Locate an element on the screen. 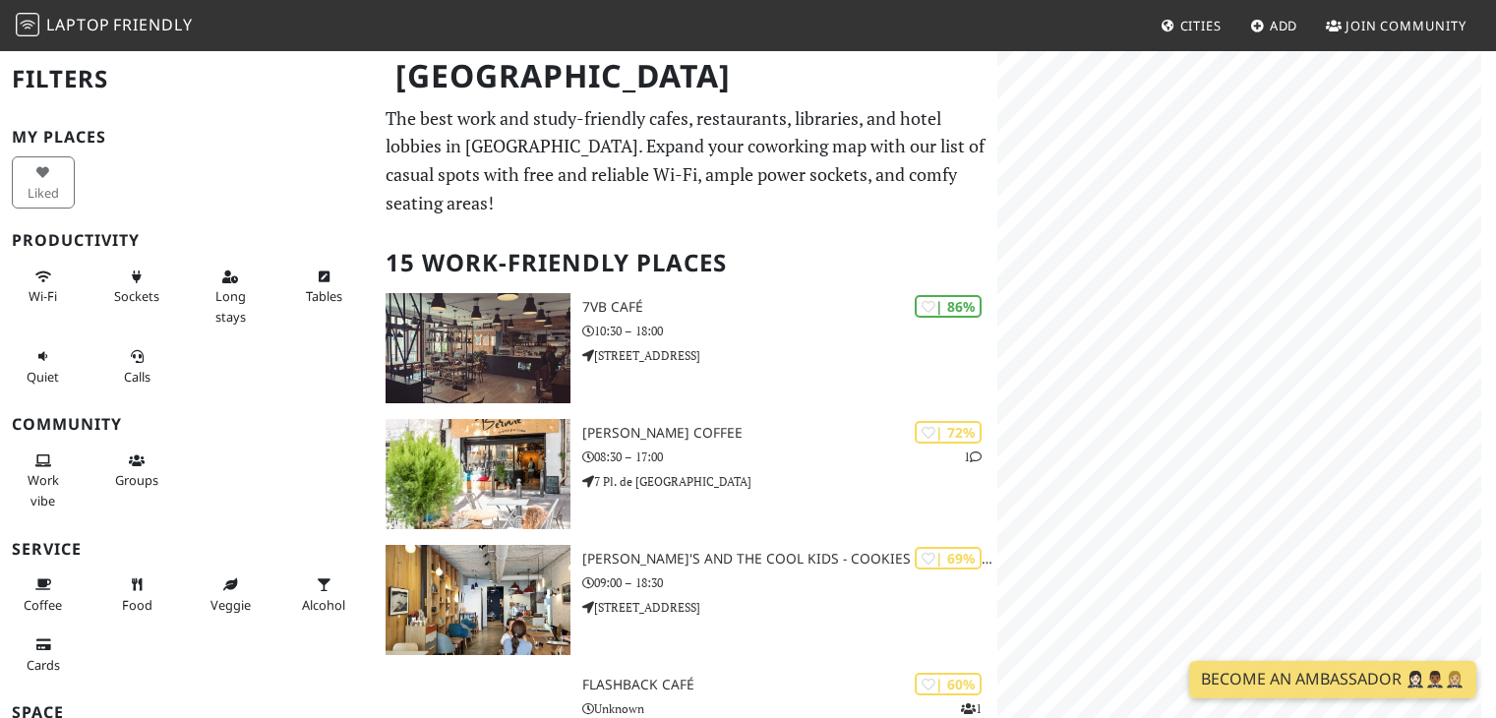  span: Work-friendly tables is located at coordinates (324, 296).